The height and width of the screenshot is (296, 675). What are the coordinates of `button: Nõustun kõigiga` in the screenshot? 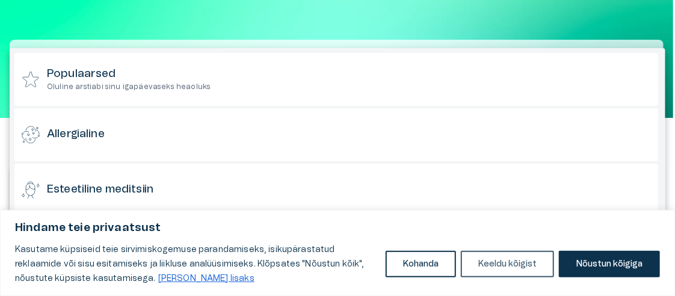 It's located at (610, 264).